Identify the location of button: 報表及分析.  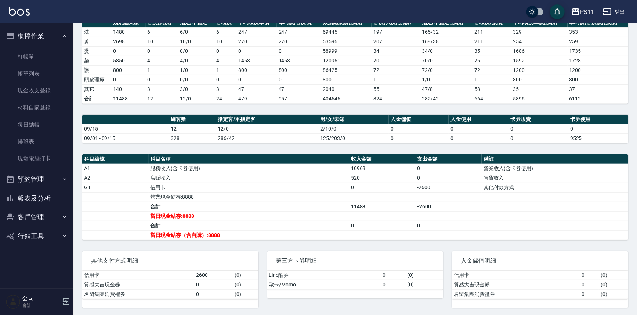
(37, 199).